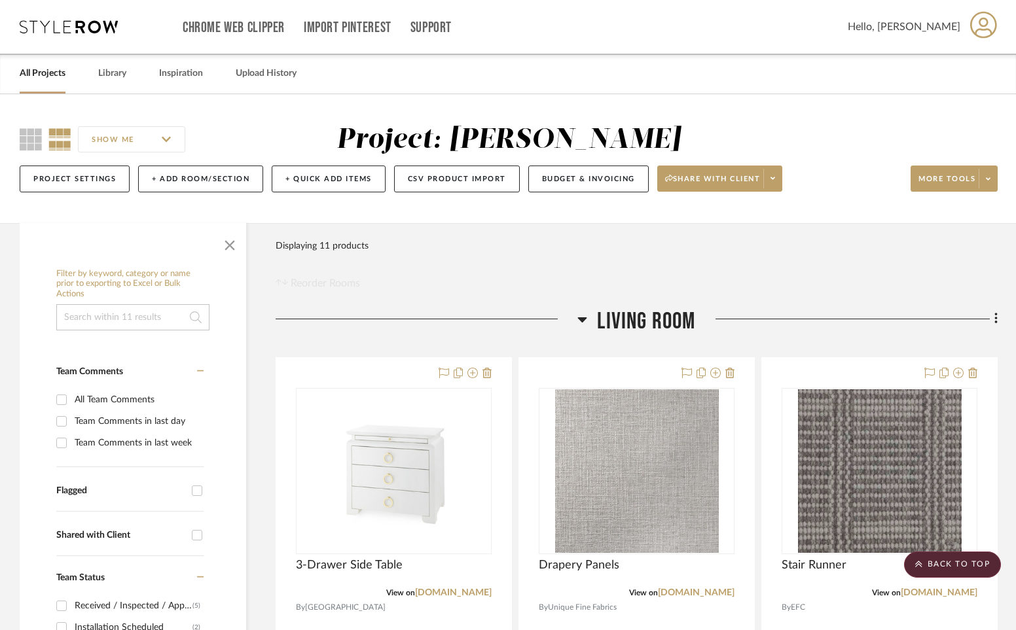  What do you see at coordinates (329, 179) in the screenshot?
I see `button: + Quick Add Items` at bounding box center [329, 179].